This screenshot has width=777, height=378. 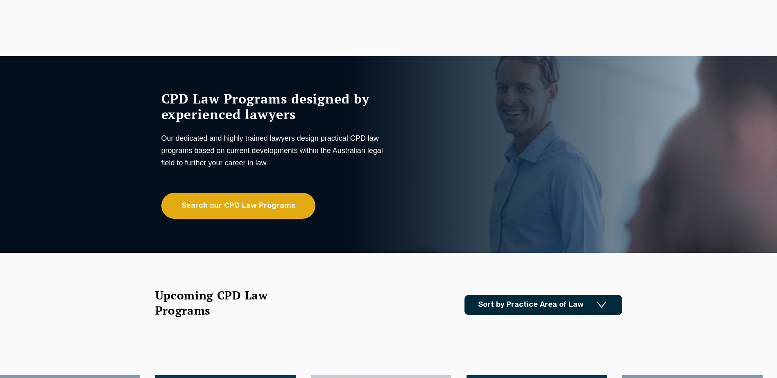 What do you see at coordinates (274, 151) in the screenshot?
I see `p: Our dedicated and highly trained lawyers design practical CPD law programs based on current devel...` at bounding box center [274, 151].